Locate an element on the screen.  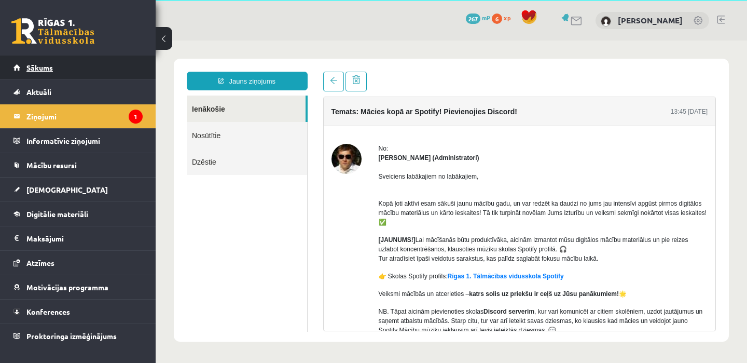
a: Rīgas 1. Tālmācības vidusskola Spotify is located at coordinates (350, 236).